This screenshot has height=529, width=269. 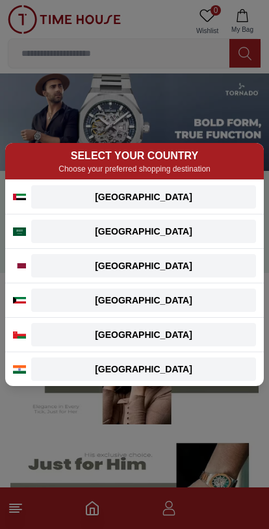 I want to click on img: India flag, so click(x=20, y=369).